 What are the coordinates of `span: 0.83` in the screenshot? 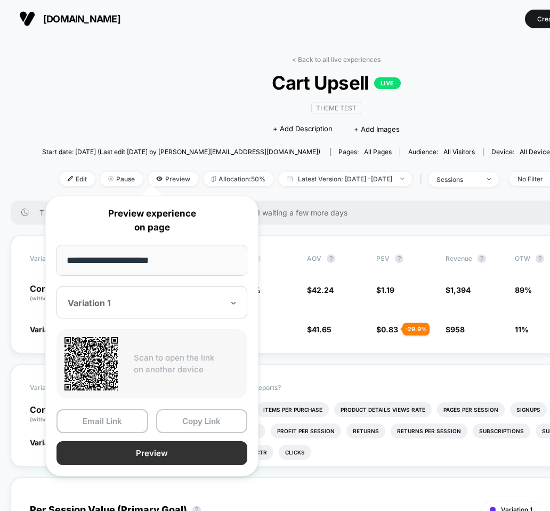 It's located at (390, 329).